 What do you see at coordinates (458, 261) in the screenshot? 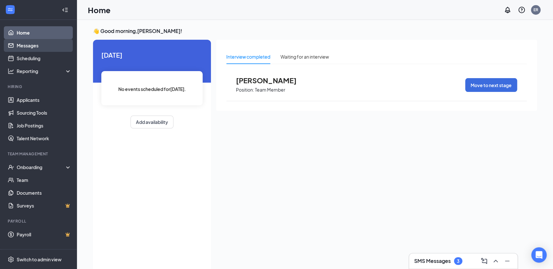
I see `div: 3` at bounding box center [458, 261].